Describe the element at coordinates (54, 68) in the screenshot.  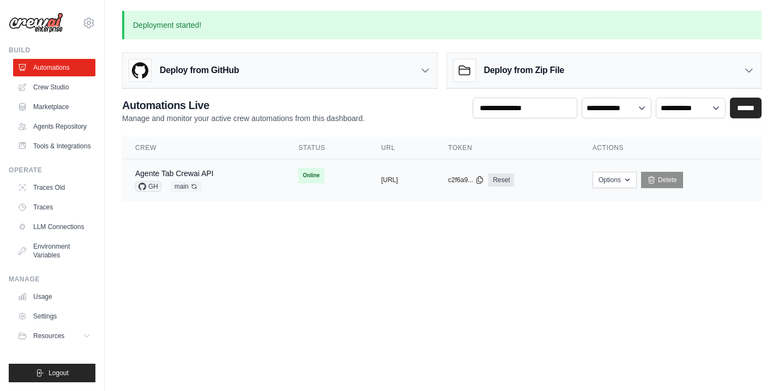
I see `a: Automations` at that location.